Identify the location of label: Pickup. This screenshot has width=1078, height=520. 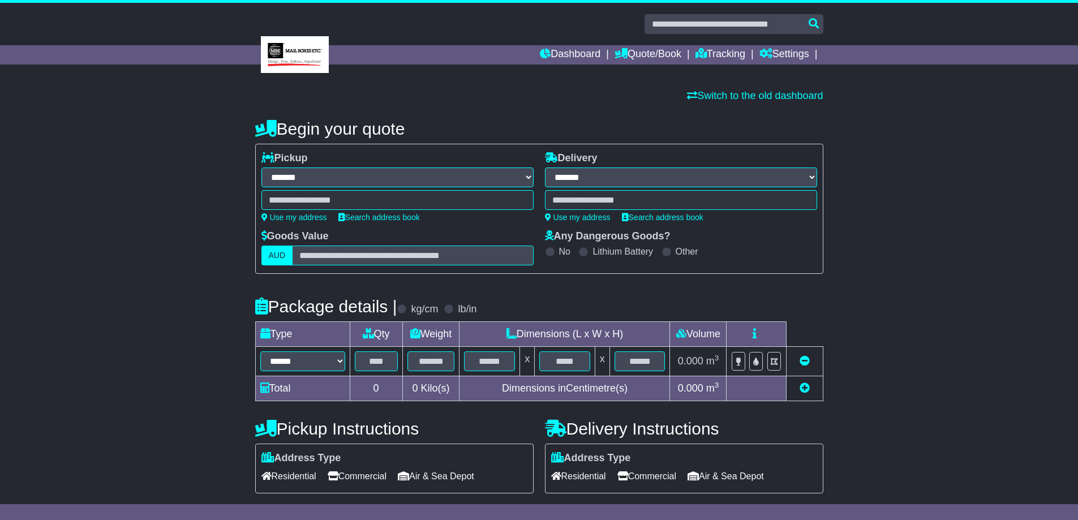
(285, 158).